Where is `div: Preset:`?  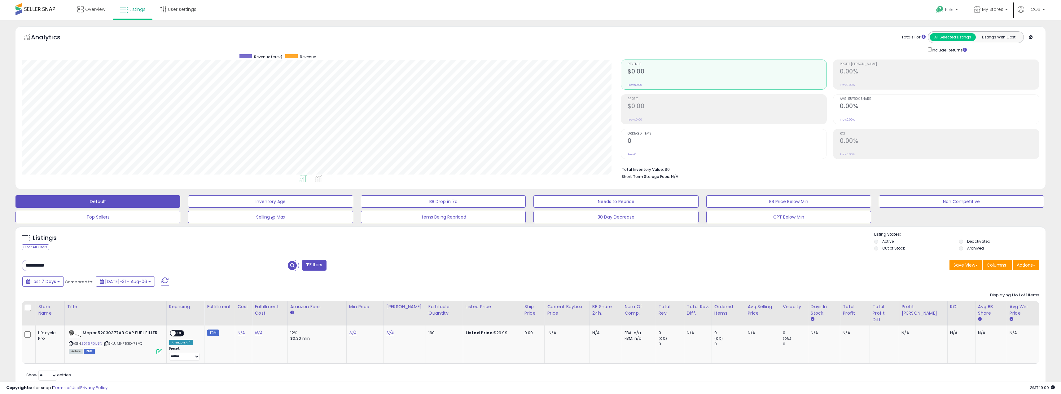 div: Preset: is located at coordinates (184, 353).